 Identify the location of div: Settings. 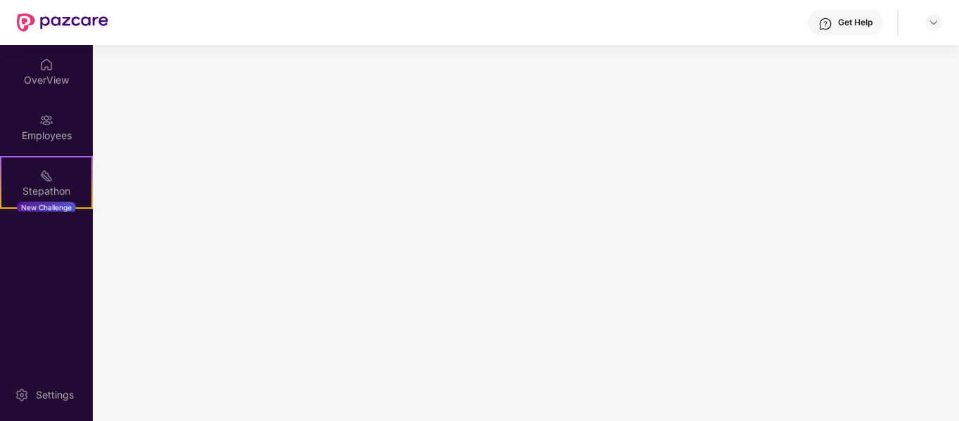
(55, 395).